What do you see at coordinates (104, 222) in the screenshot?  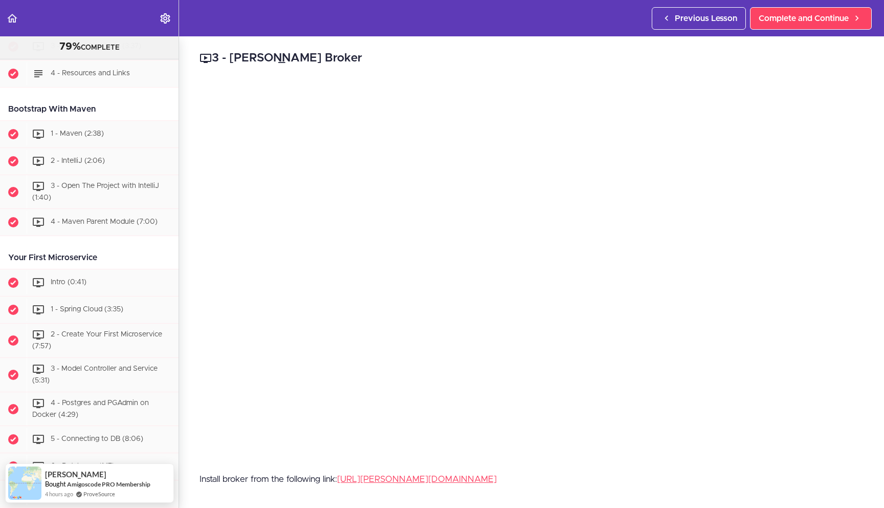 I see `span: 4 - Maven Parent Module (7:00)` at bounding box center [104, 222].